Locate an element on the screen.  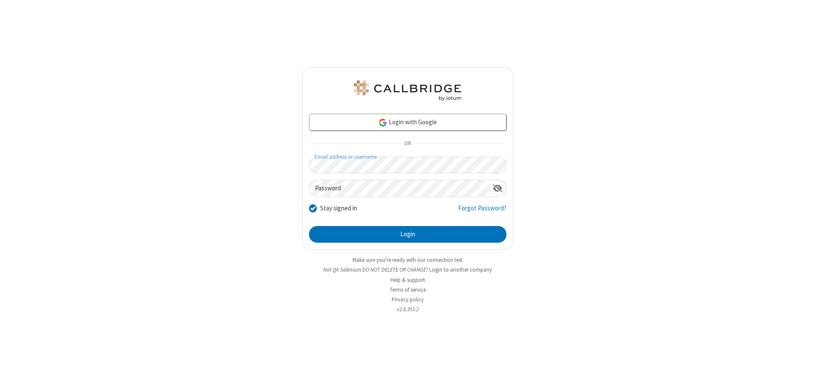
img: google-icon.png is located at coordinates (383, 123).